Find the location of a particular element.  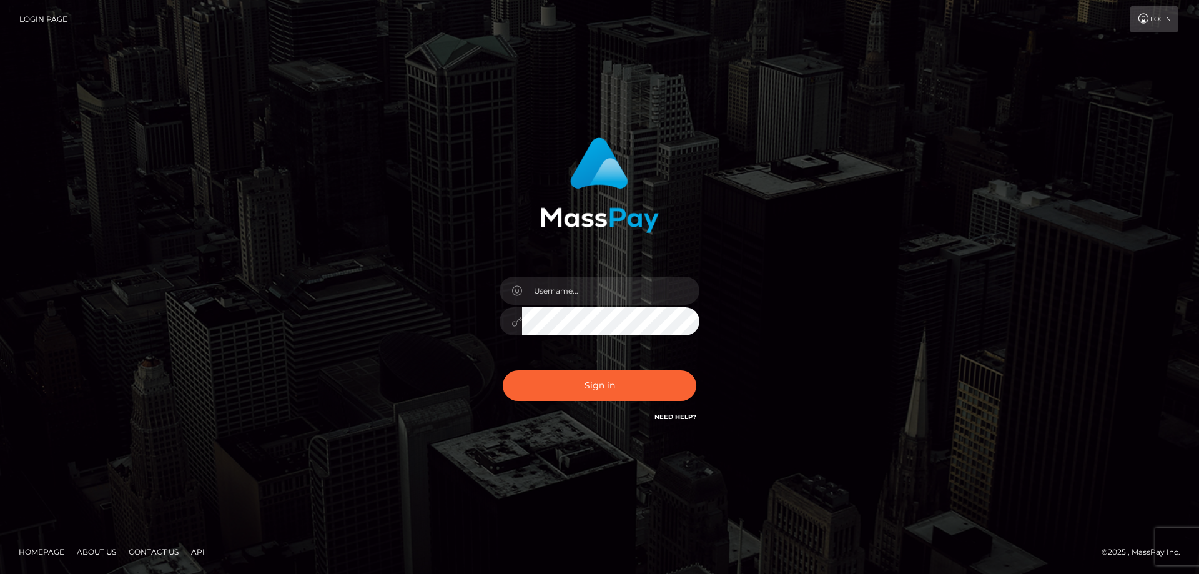

img: MassPay Login is located at coordinates (600, 185).